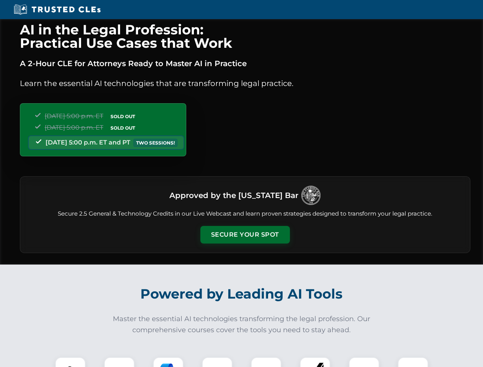 This screenshot has width=483, height=367. Describe the element at coordinates (245, 214) in the screenshot. I see `p: Secure 2.5 General & Technology Credits in our Live Webcast and learn proven strategies designed ...` at that location.